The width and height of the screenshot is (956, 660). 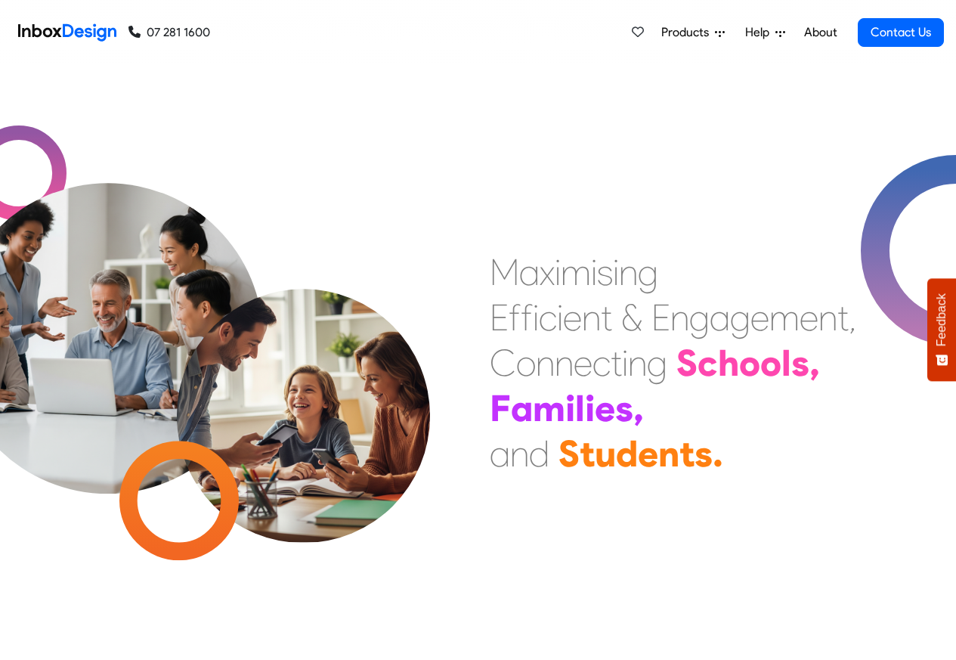 What do you see at coordinates (760, 32) in the screenshot?
I see `span: Help` at bounding box center [760, 32].